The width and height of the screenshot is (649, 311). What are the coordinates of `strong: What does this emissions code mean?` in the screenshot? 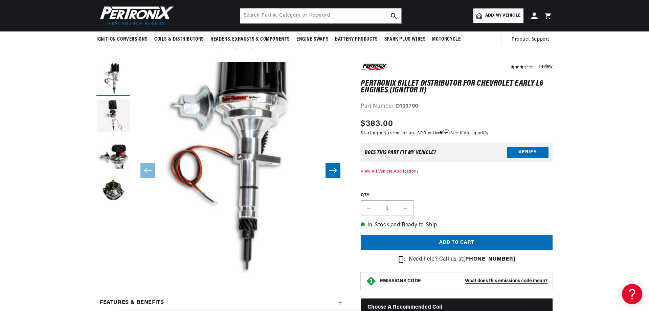 It's located at (506, 281).